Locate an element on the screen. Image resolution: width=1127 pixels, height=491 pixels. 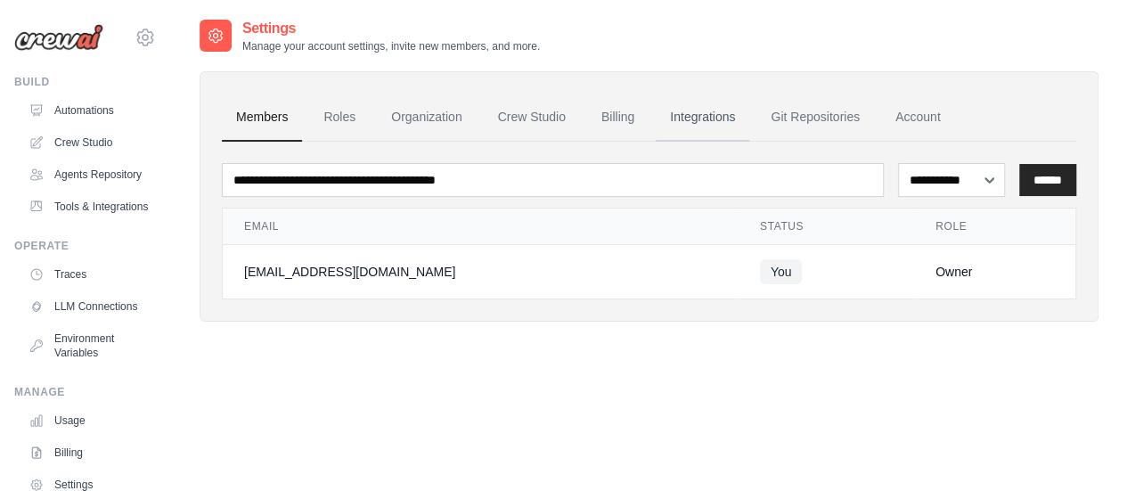
a: Tools & Integrations is located at coordinates (88, 207).